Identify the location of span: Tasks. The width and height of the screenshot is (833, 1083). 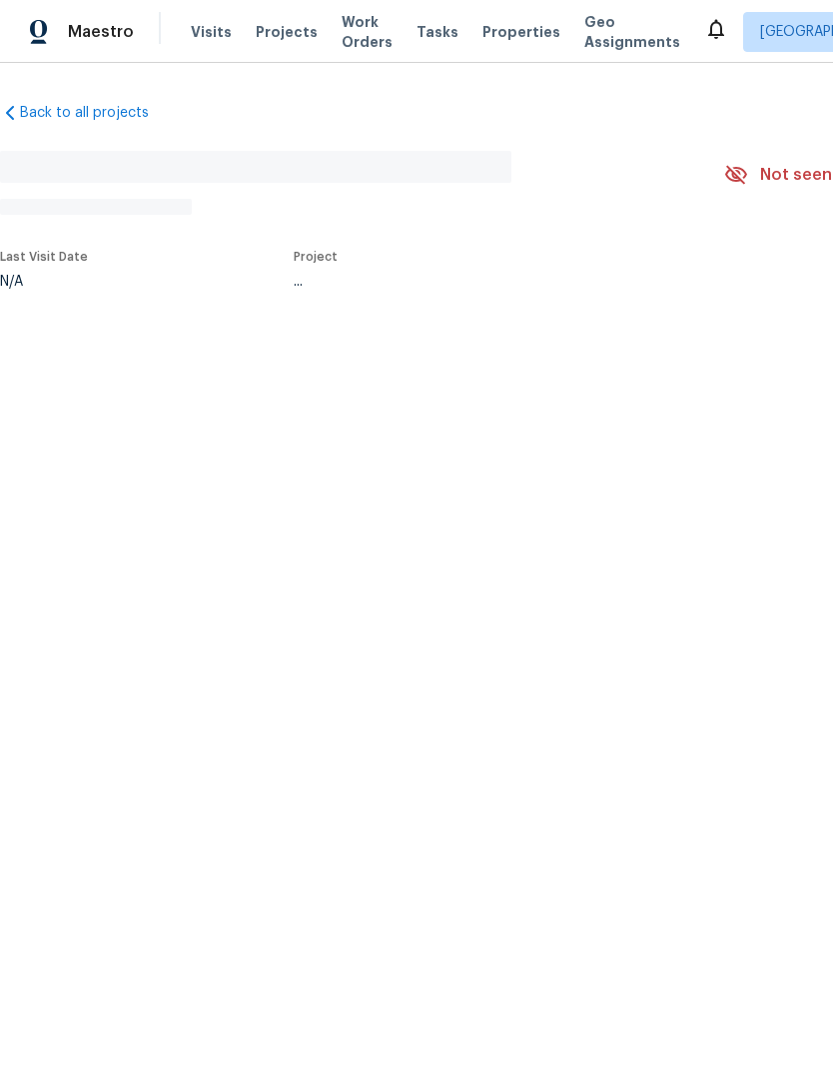
(437, 32).